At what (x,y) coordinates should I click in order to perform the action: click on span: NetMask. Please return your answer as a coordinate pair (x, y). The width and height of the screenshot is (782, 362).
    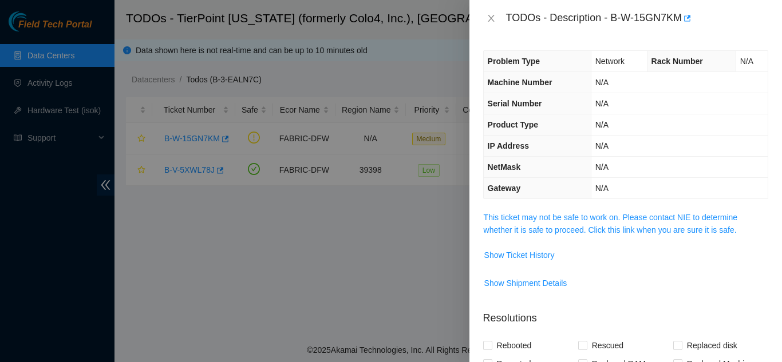
    Looking at the image, I should click on (504, 167).